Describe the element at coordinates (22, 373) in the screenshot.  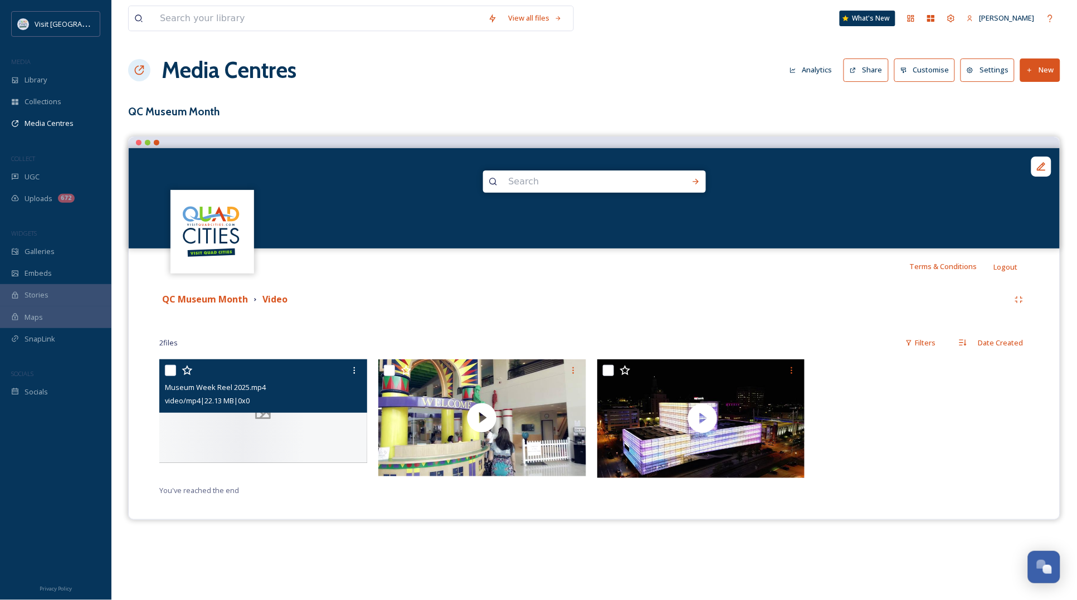
I see `span: SOCIALS` at that location.